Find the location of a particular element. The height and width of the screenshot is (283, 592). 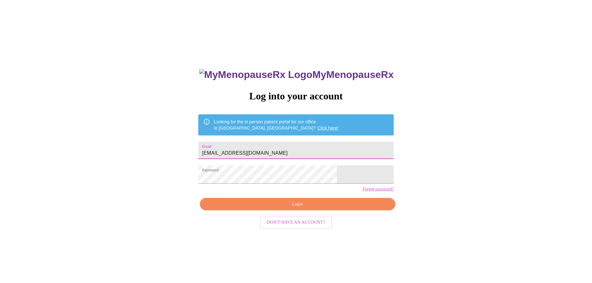

span: Don't have an account? is located at coordinates (296, 222).